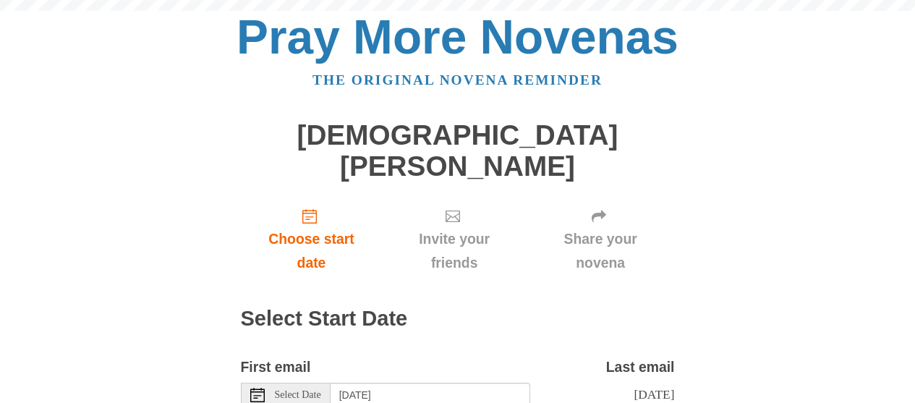 The width and height of the screenshot is (915, 403). Describe the element at coordinates (457, 80) in the screenshot. I see `a: The original novena reminder` at that location.